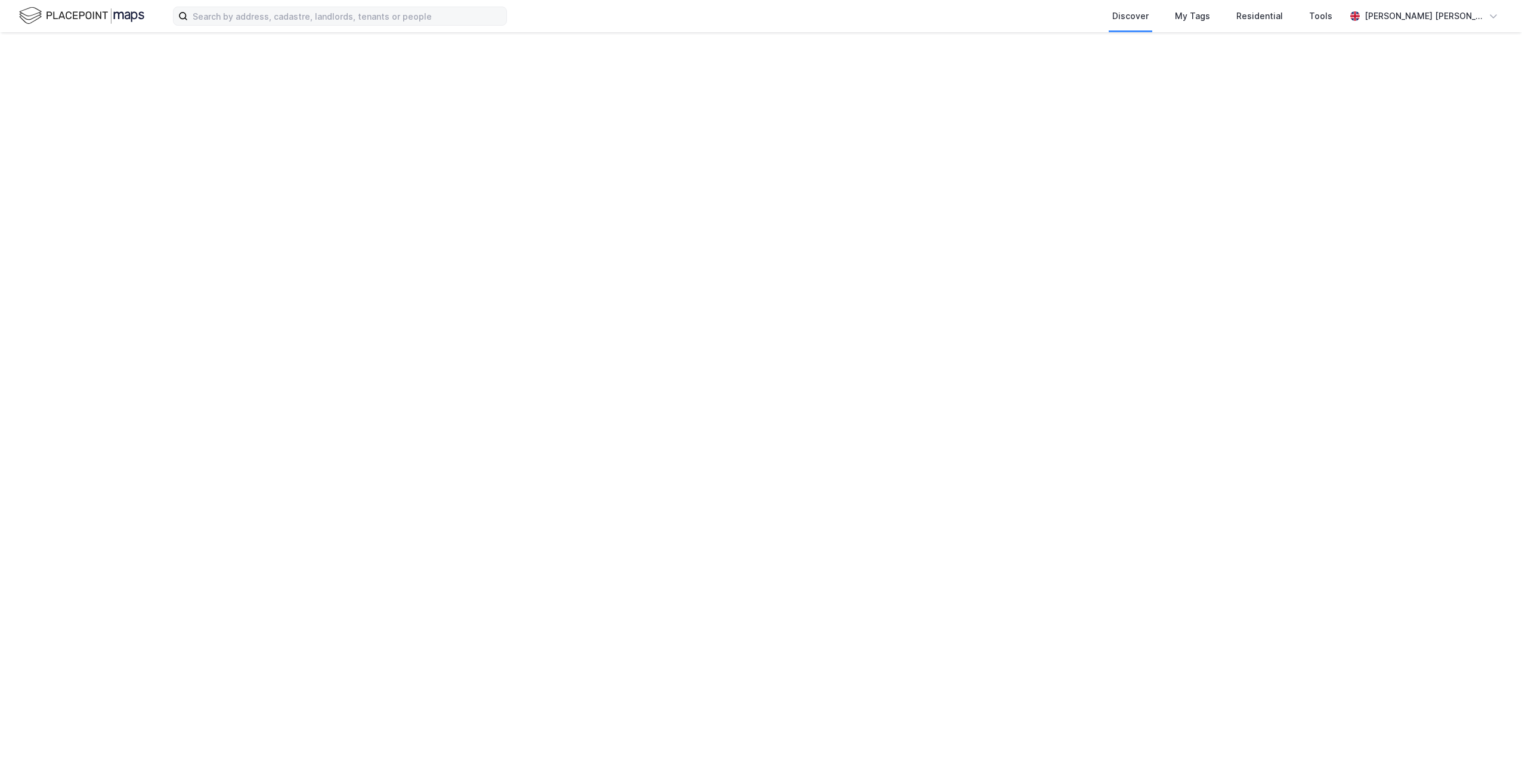 The width and height of the screenshot is (1522, 784). Describe the element at coordinates (1130, 16) in the screenshot. I see `div: Discover` at that location.